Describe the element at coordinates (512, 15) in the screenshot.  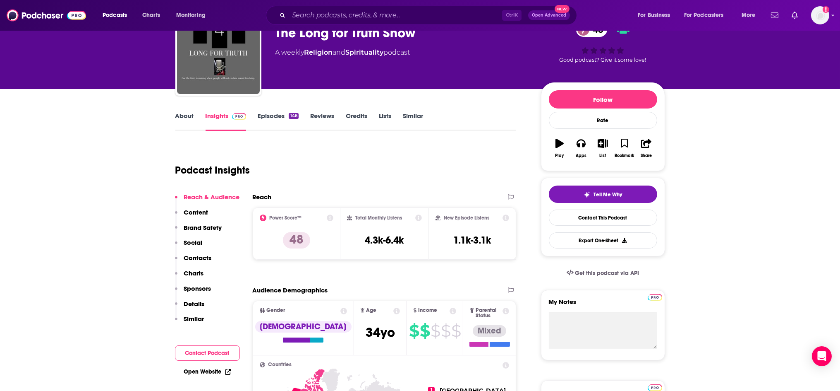
I see `span: Ctrl K` at that location.